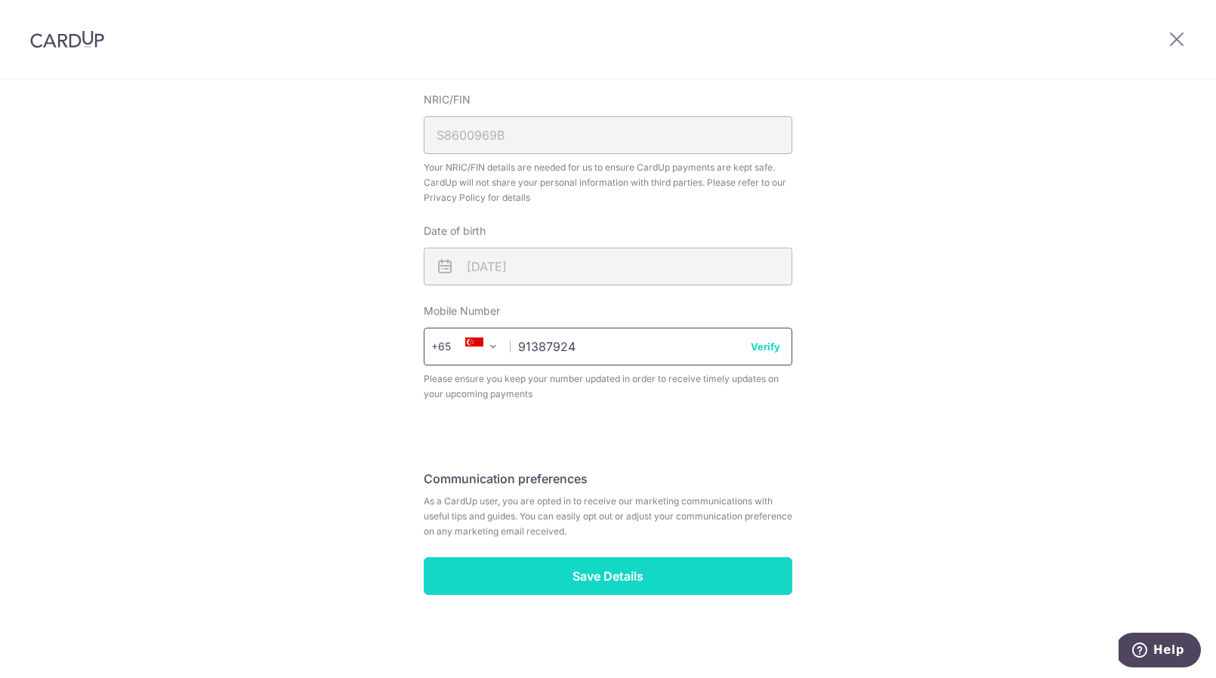 This screenshot has width=1216, height=678. I want to click on h5: Communication preferences, so click(608, 479).